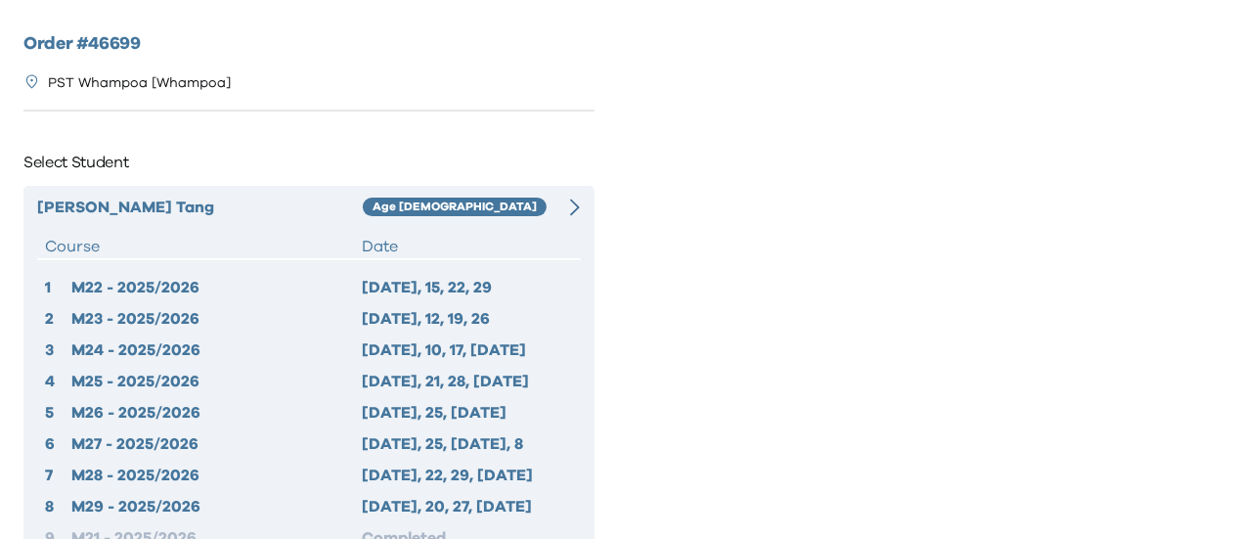 The height and width of the screenshot is (539, 1235). What do you see at coordinates (467, 246) in the screenshot?
I see `div: Date` at bounding box center [467, 246].